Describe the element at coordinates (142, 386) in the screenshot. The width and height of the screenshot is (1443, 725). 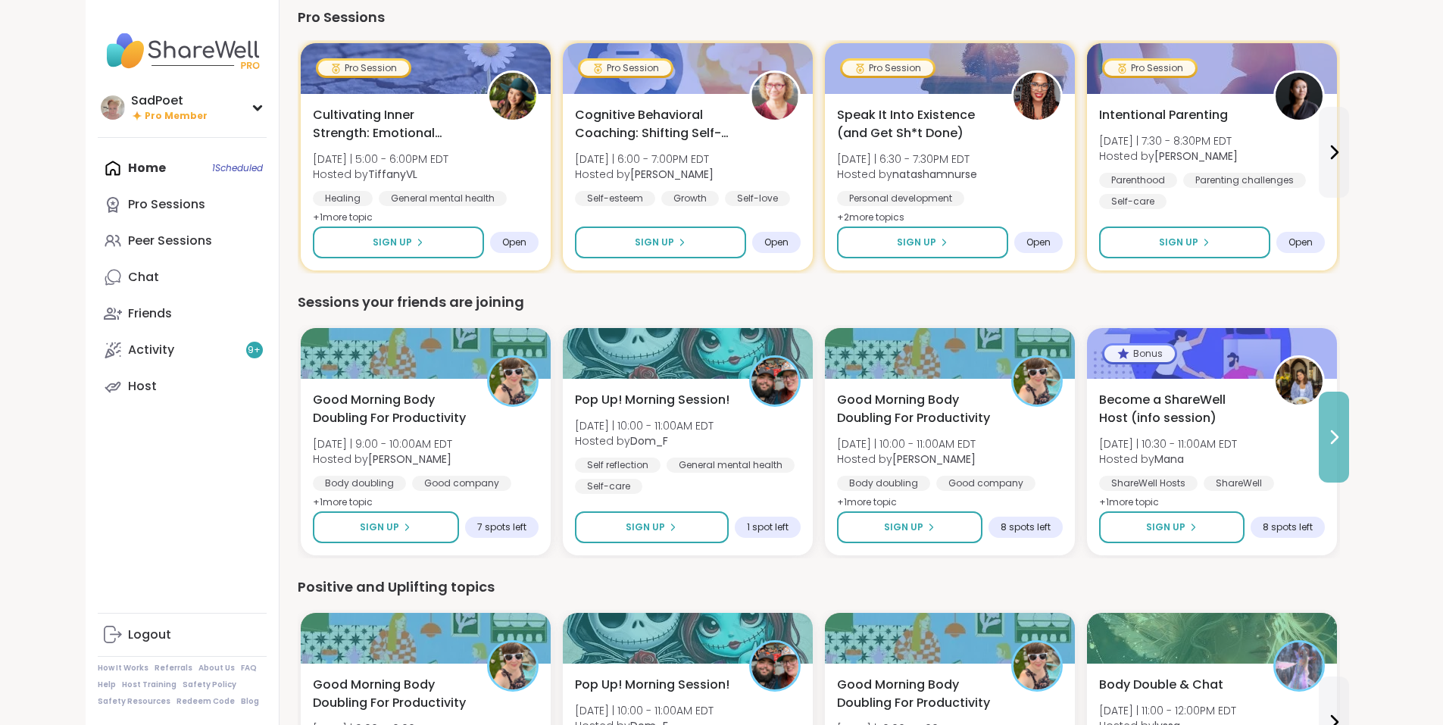
I see `div: Host` at that location.